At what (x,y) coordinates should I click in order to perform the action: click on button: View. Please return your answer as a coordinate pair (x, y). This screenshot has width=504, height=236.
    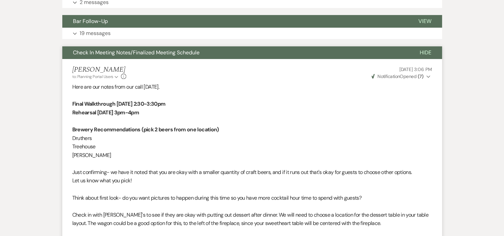
    Looking at the image, I should click on (425, 21).